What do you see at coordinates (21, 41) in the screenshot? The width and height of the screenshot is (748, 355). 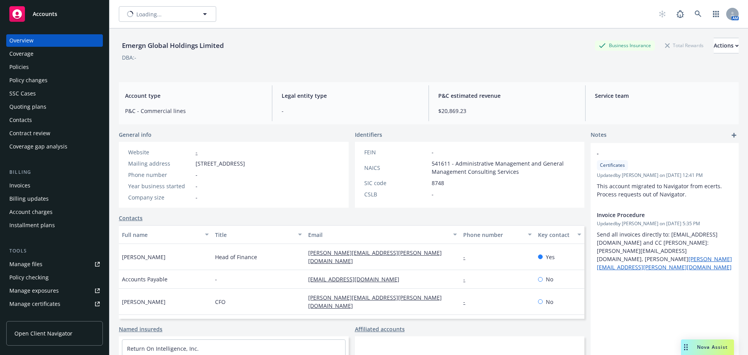 I see `div: Overview` at bounding box center [21, 41].